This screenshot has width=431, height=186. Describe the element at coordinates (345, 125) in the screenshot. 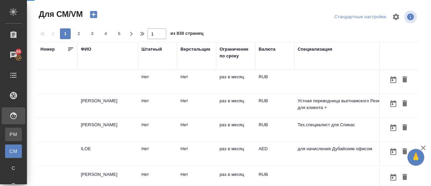

I see `p: Тех.специалист для Спикас` at that location.